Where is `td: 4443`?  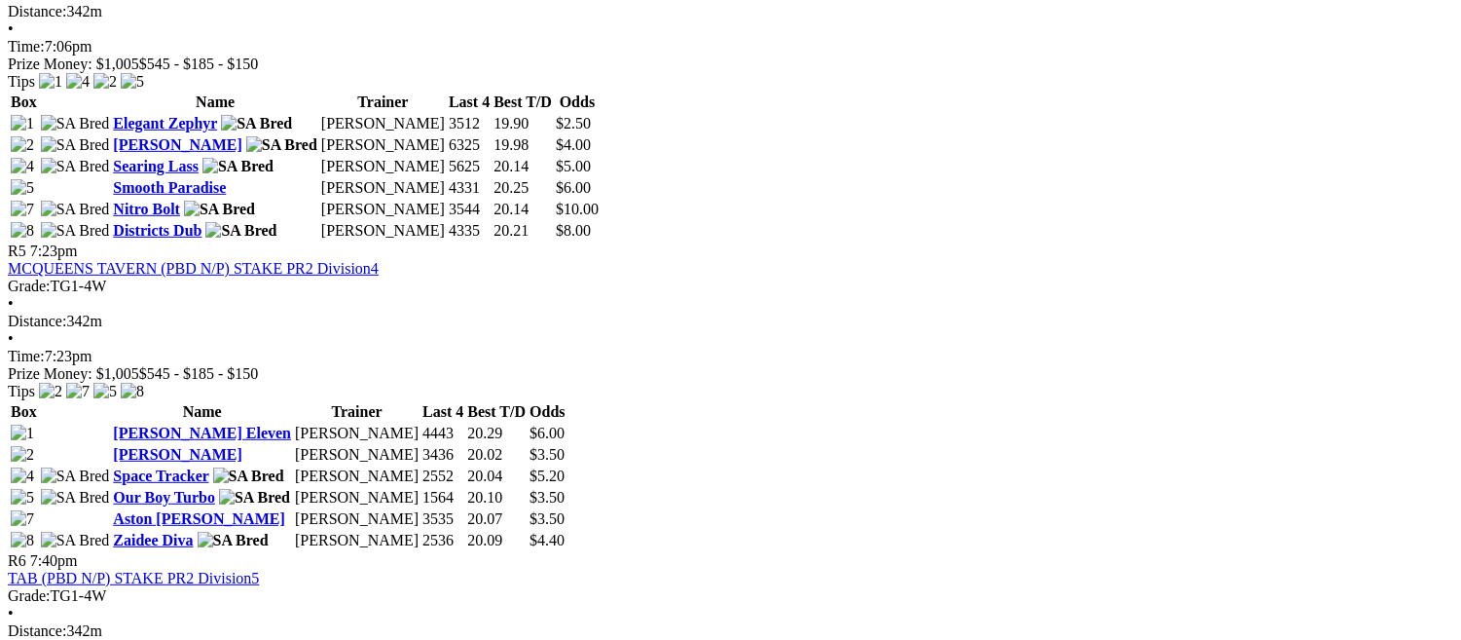
td: 4443 is located at coordinates (443, 433).